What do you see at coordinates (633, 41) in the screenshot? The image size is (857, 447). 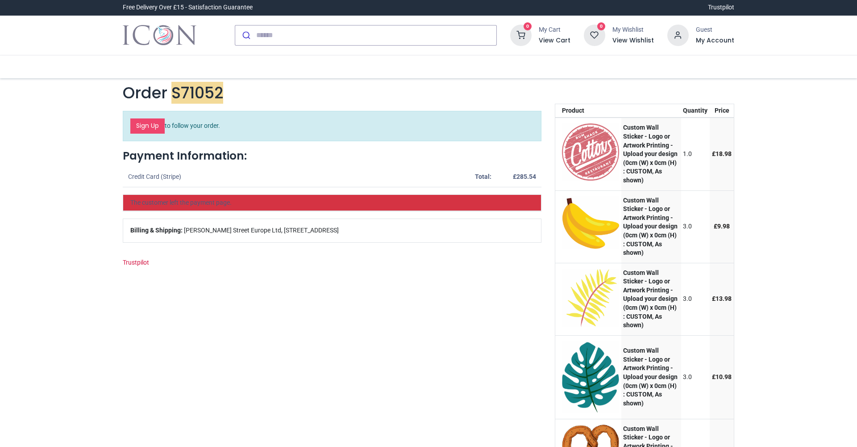 I see `h6: View Wishlist` at bounding box center [633, 41].